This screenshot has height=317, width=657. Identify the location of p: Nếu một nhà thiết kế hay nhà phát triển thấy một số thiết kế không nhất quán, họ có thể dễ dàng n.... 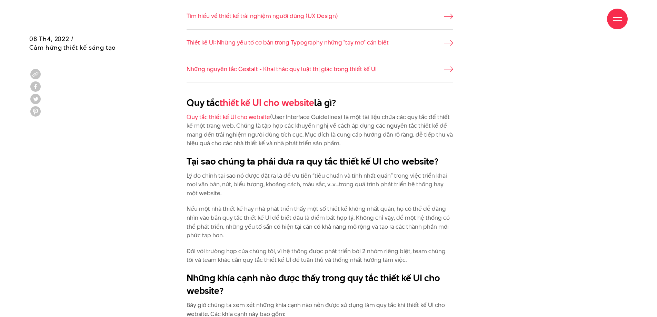
(320, 222).